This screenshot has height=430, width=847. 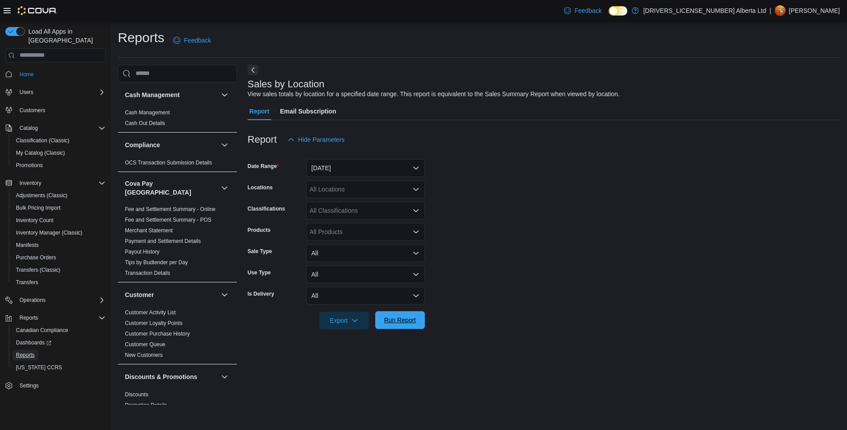 What do you see at coordinates (59, 233) in the screenshot?
I see `button: Inventory Manager (Classic)` at bounding box center [59, 233].